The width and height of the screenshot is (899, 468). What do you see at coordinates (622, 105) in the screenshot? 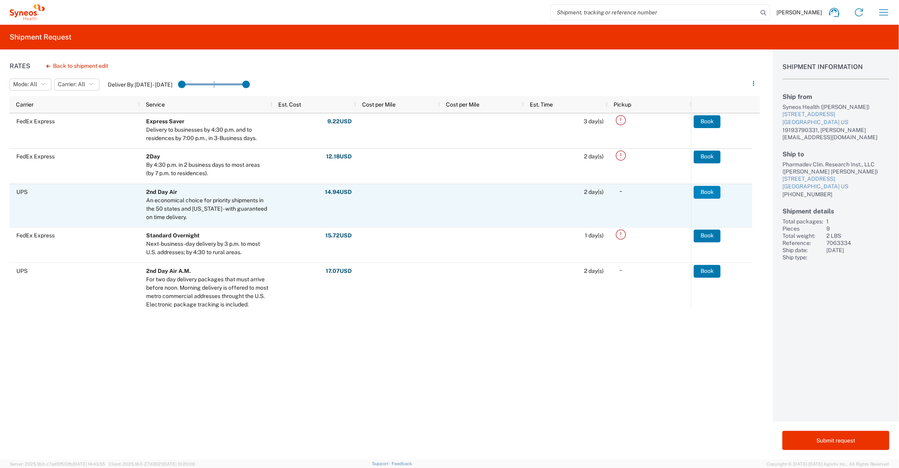
I see `span: Pickup` at bounding box center [622, 105].